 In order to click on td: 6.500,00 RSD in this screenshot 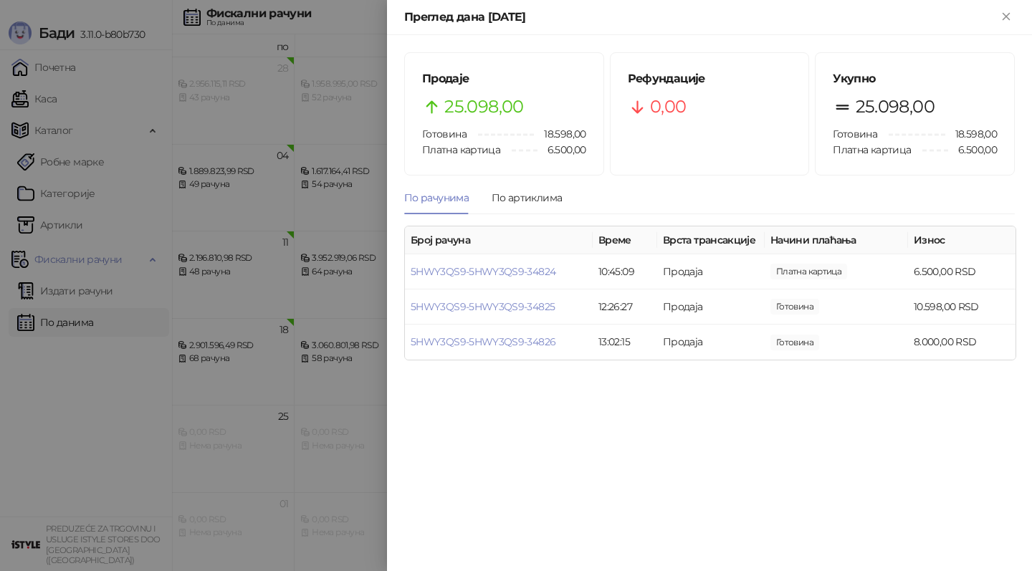, I will do `click(962, 272)`.